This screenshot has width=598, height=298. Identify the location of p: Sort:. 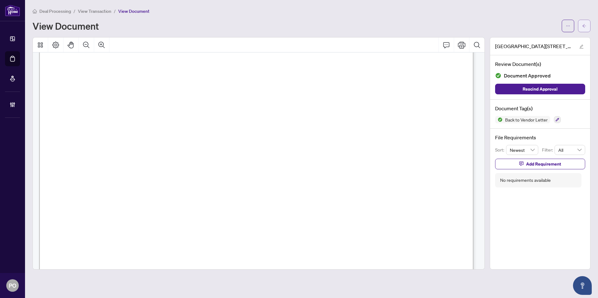
(501, 150).